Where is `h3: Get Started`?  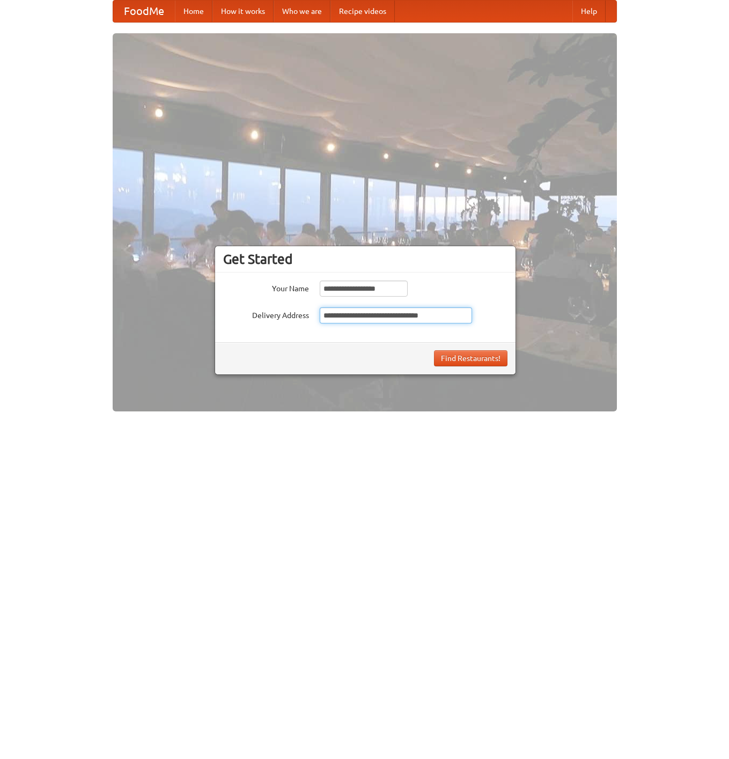
h3: Get Started is located at coordinates (365, 259).